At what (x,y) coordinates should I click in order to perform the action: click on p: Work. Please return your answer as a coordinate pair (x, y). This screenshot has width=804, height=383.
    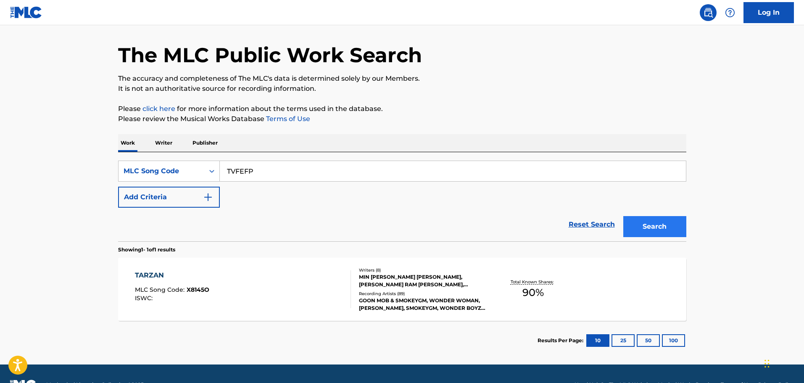
    Looking at the image, I should click on (128, 143).